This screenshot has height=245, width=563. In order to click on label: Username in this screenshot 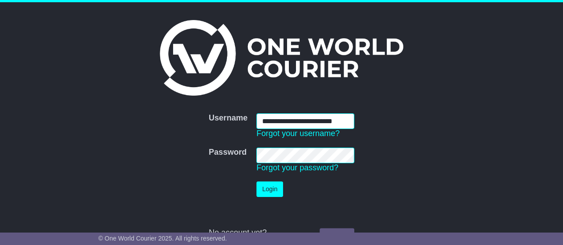, I will do `click(228, 118)`.